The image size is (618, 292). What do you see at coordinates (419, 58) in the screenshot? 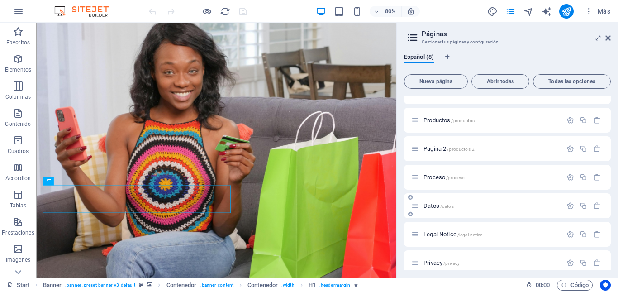
I see `span: Español (8)` at bounding box center [419, 58].